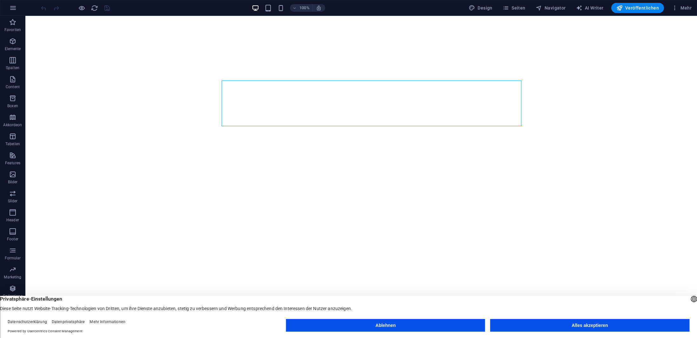  Describe the element at coordinates (304, 8) in the screenshot. I see `h6: 100%` at that location.